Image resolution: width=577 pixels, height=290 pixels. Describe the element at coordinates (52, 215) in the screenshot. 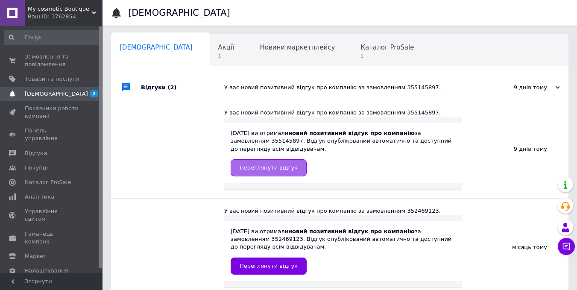

I see `span: Управління сайтом` at that location.